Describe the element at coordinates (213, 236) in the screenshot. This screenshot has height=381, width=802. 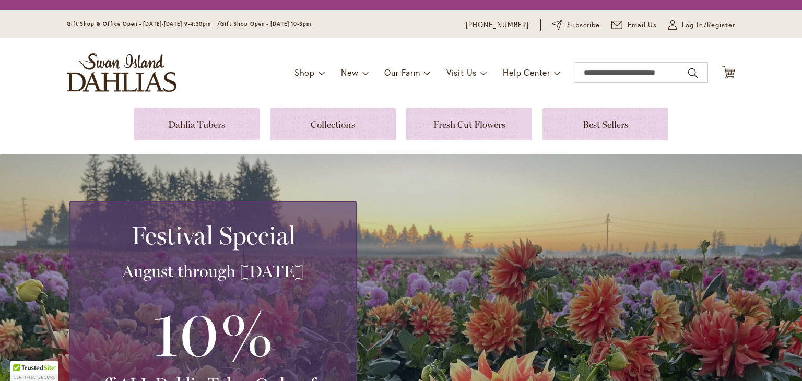
I see `h2: Festival Special` at that location.